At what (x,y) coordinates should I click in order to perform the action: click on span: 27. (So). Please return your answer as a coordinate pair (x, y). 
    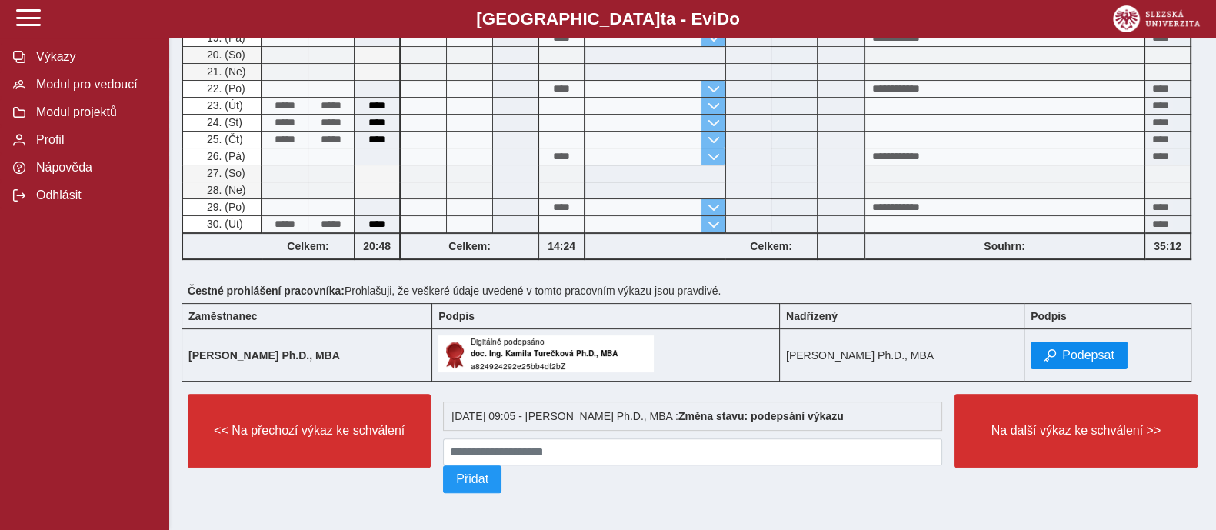
    Looking at the image, I should click on (225, 173).